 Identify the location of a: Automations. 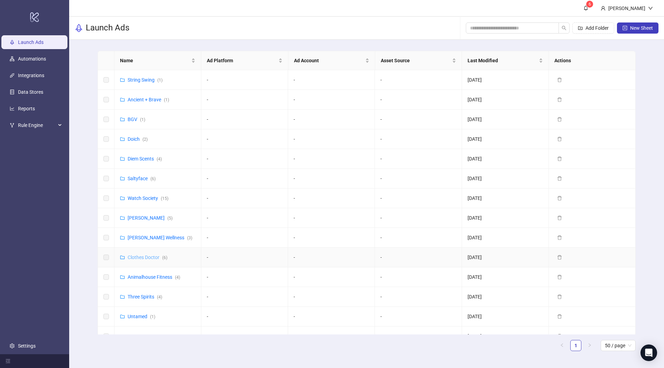
(32, 59).